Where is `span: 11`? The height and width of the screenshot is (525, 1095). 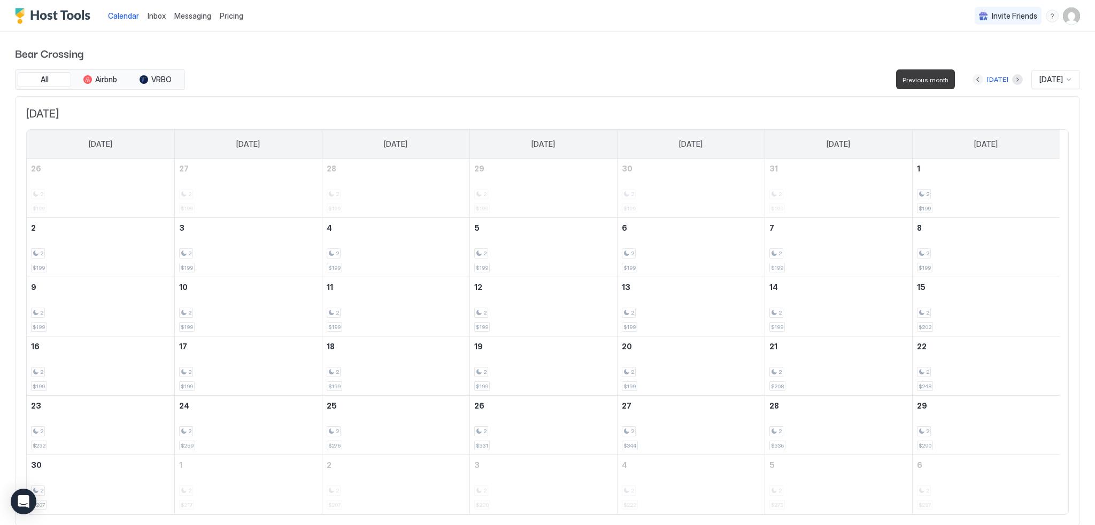
span: 11 is located at coordinates (330, 287).